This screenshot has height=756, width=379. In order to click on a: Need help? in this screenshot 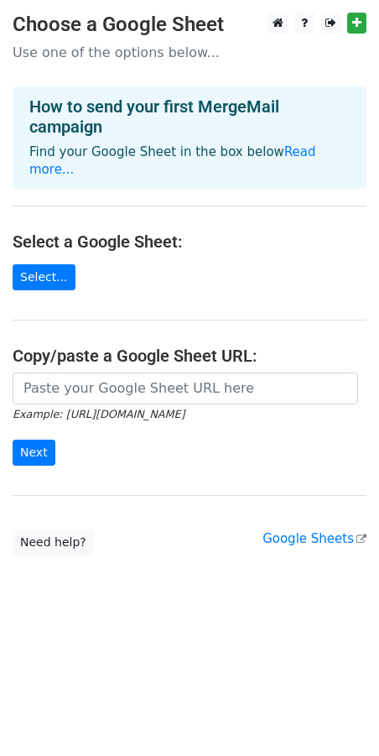, I will do `click(53, 542)`.